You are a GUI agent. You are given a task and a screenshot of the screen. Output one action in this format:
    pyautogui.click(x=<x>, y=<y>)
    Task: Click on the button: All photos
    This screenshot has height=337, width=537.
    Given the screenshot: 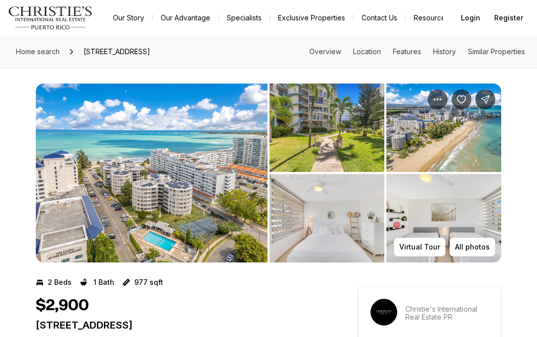 What is the action you would take?
    pyautogui.click(x=472, y=247)
    